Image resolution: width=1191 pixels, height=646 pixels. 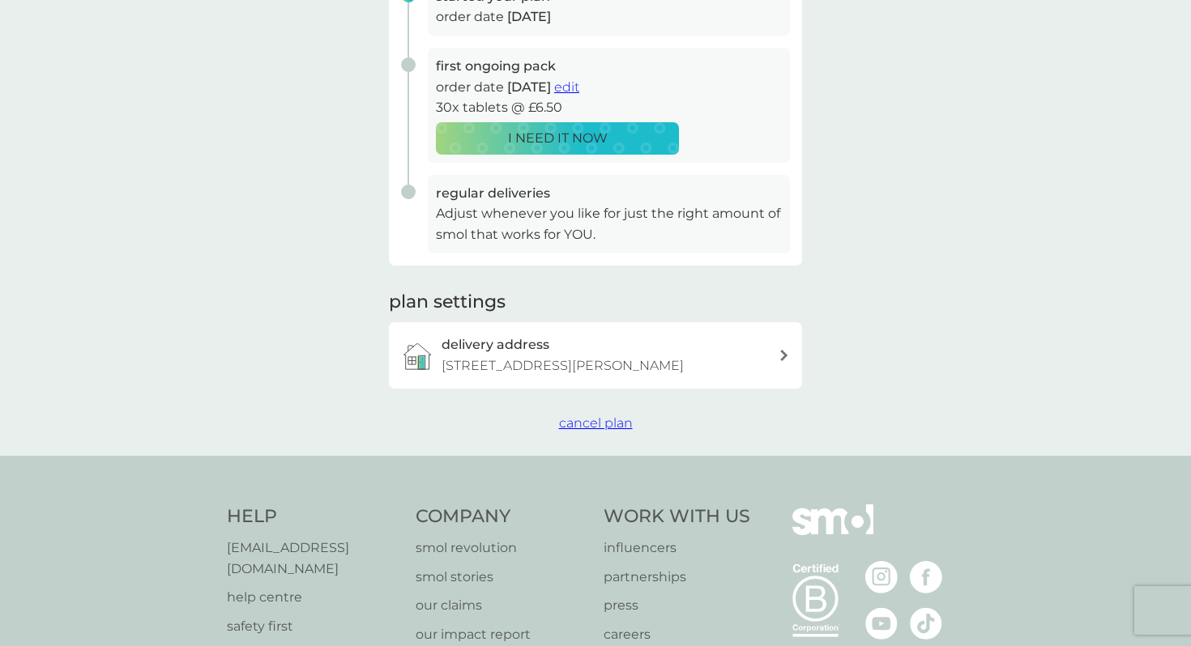 What do you see at coordinates (557, 138) in the screenshot?
I see `button: I NEED IT NOW` at bounding box center [557, 138].